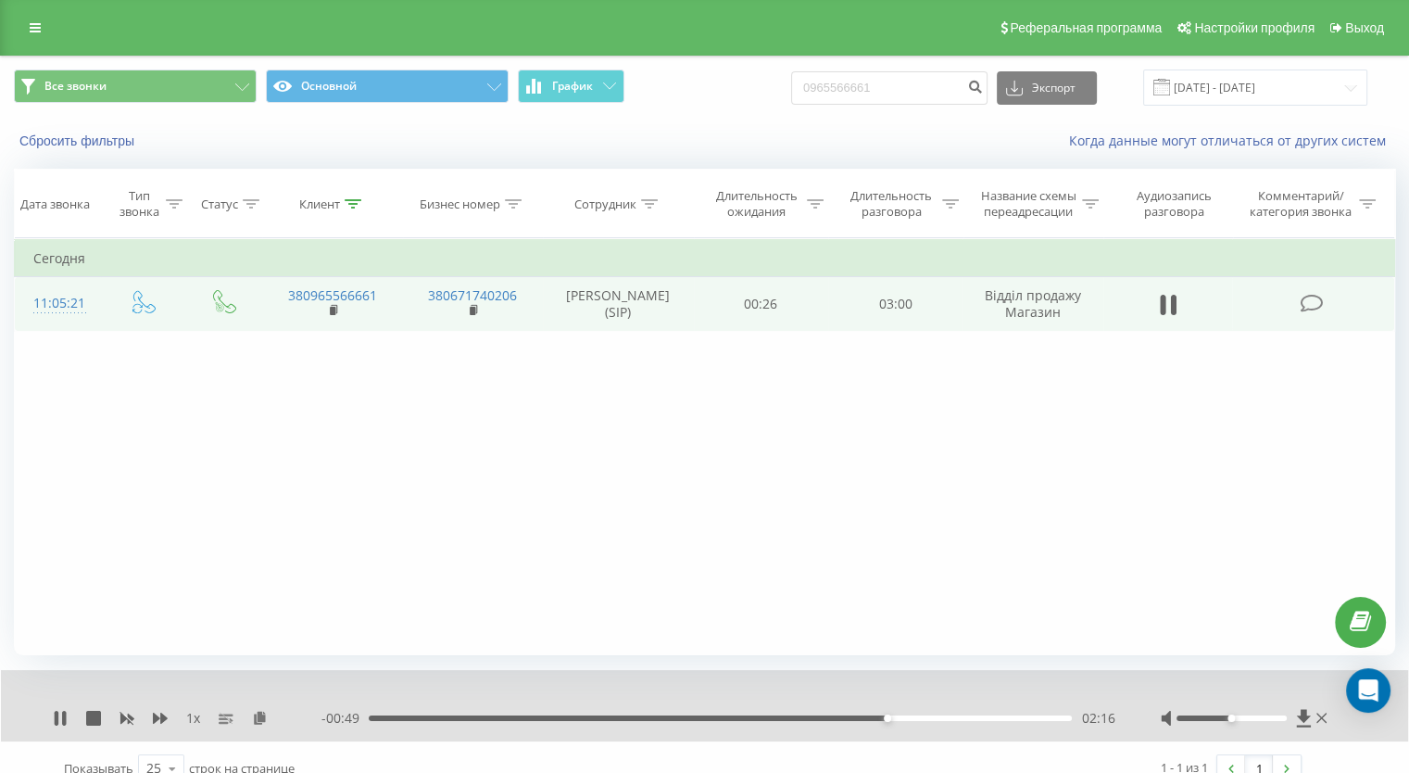 The height and width of the screenshot is (773, 1409). I want to click on a: 380671740206, so click(472, 295).